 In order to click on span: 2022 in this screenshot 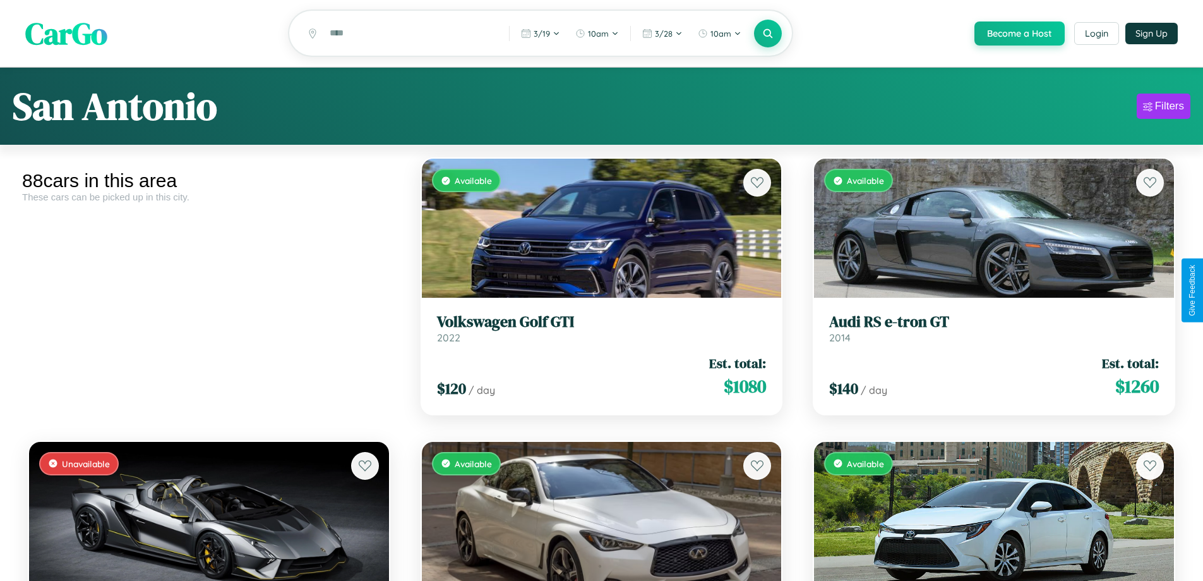, I will do `click(448, 337)`.